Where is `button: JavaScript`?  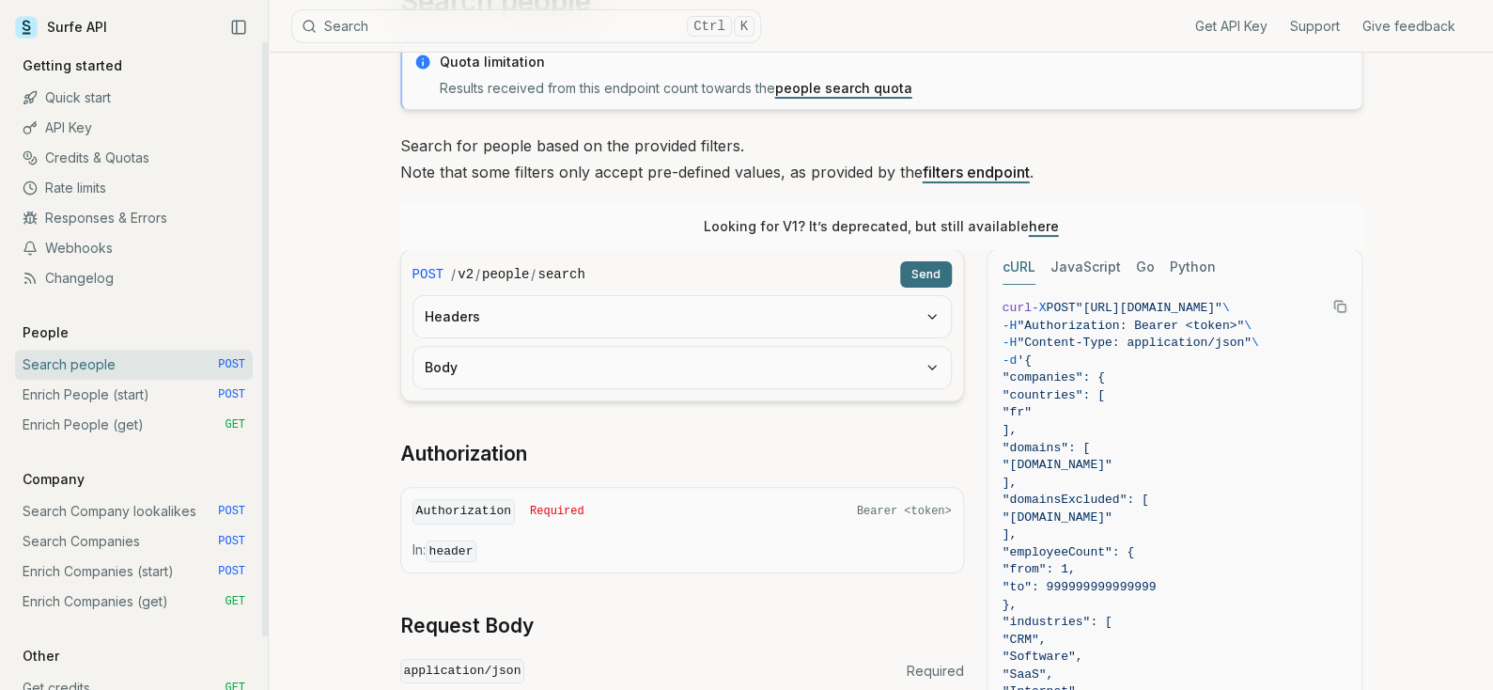 button: JavaScript is located at coordinates (1085, 267).